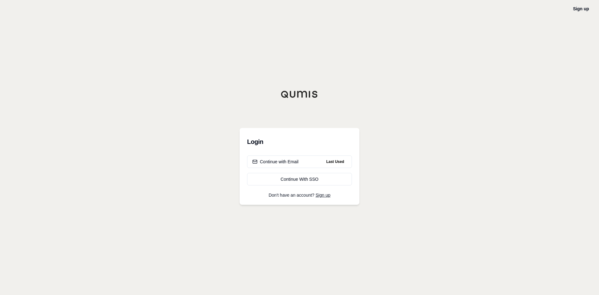 This screenshot has width=599, height=295. Describe the element at coordinates (276, 162) in the screenshot. I see `div: Continue with Email` at that location.